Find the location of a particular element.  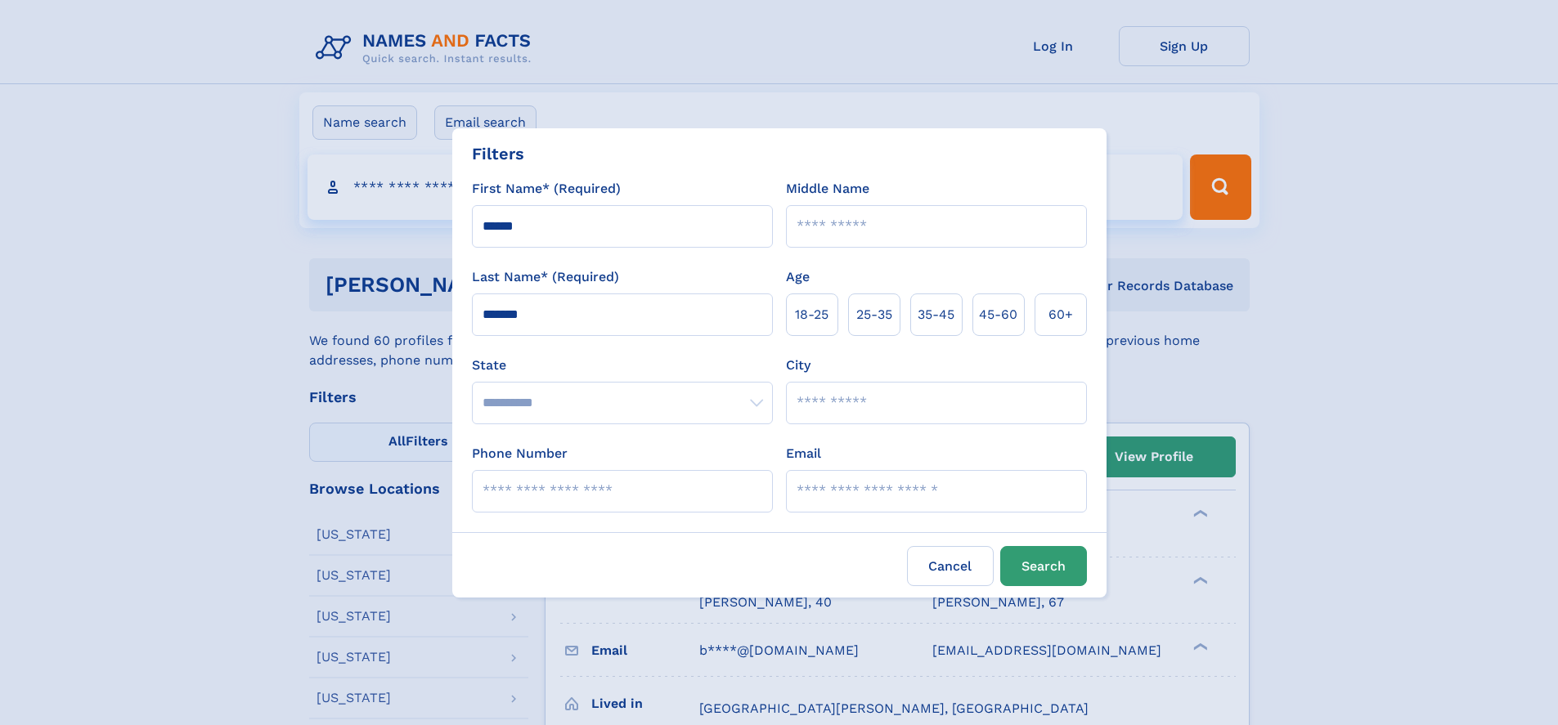

label: Last Name* (Required) is located at coordinates (545, 277).